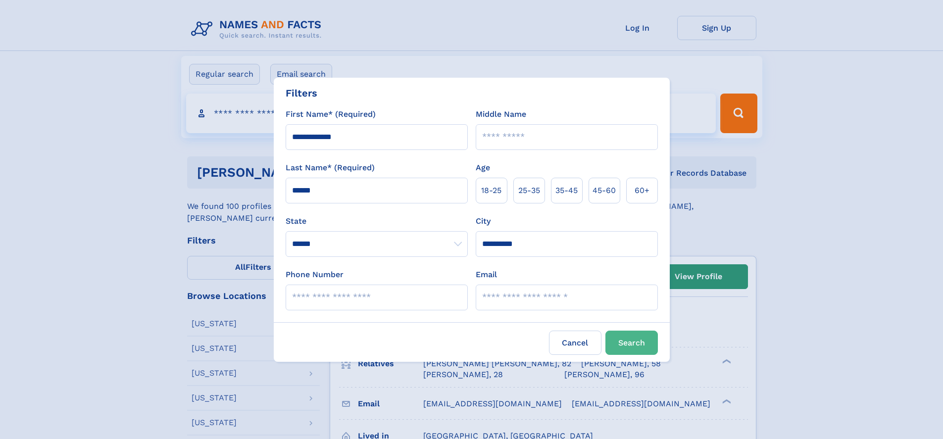 This screenshot has width=943, height=439. I want to click on label: Middle Name, so click(501, 114).